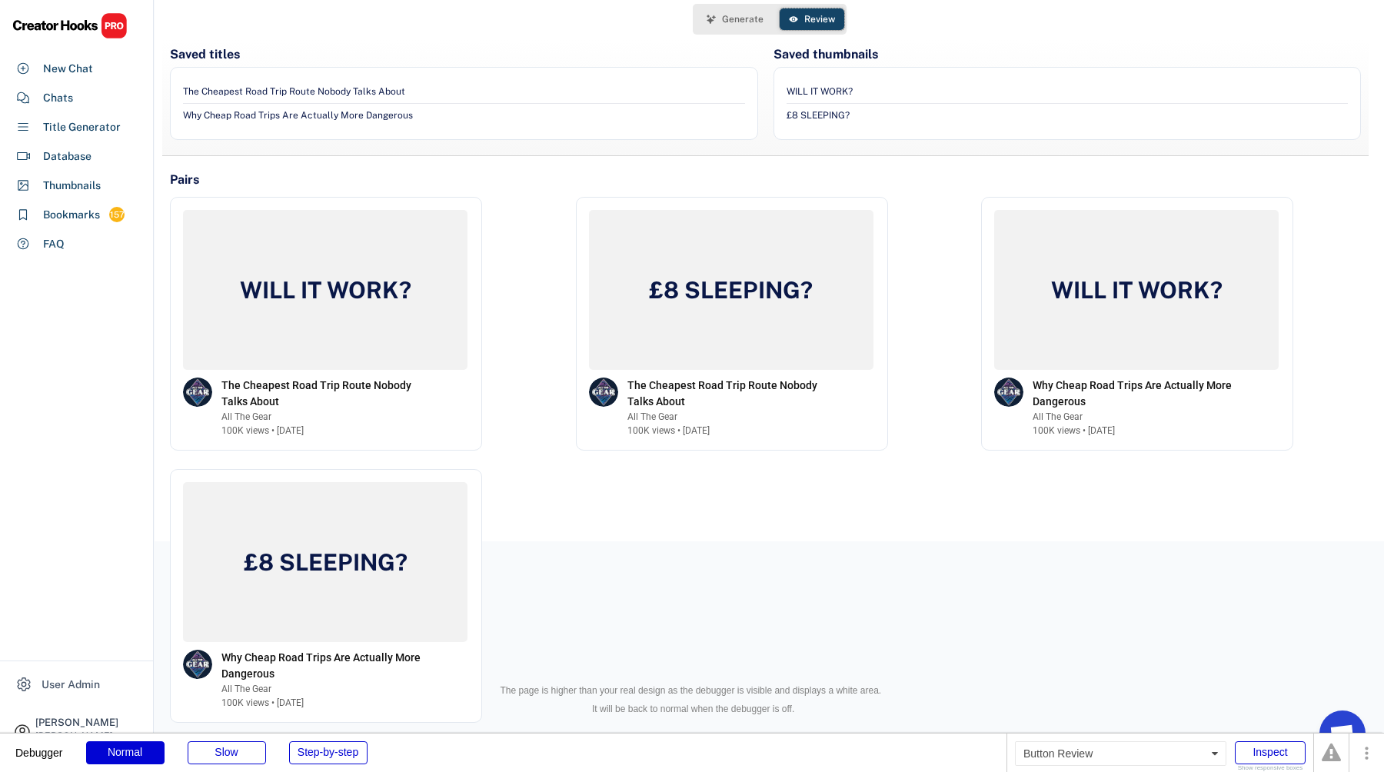 The width and height of the screenshot is (1384, 772). What do you see at coordinates (812, 19) in the screenshot?
I see `button: Review` at bounding box center [812, 19].